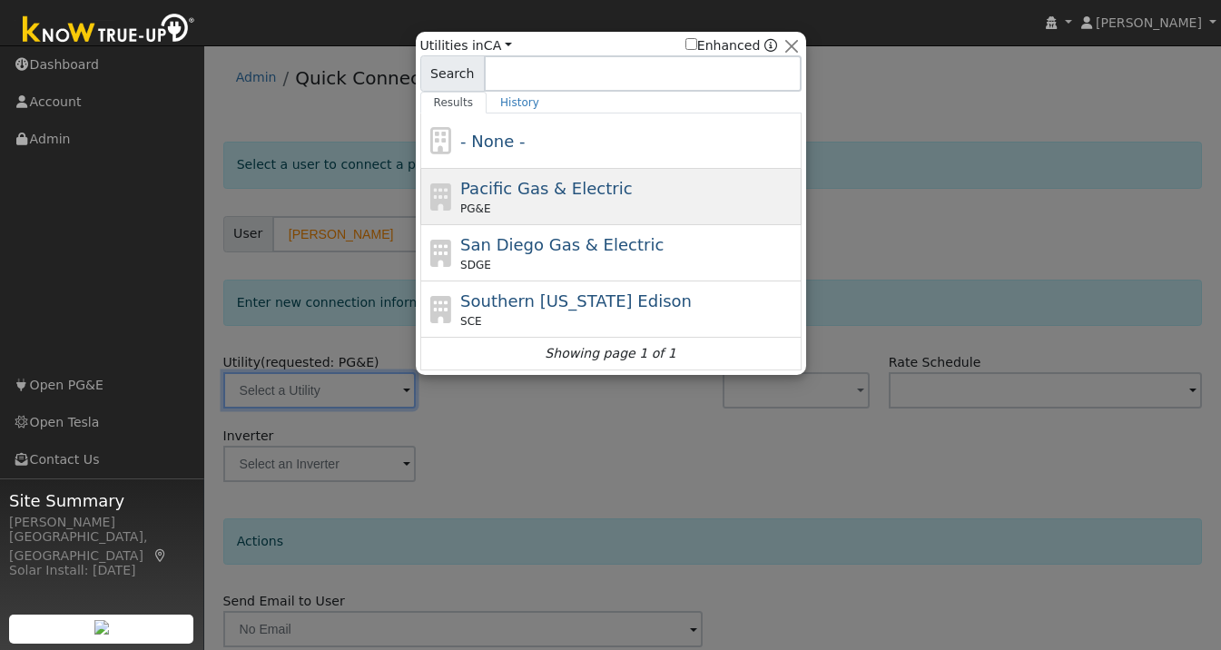  Describe the element at coordinates (476, 265) in the screenshot. I see `span: SDGE` at that location.